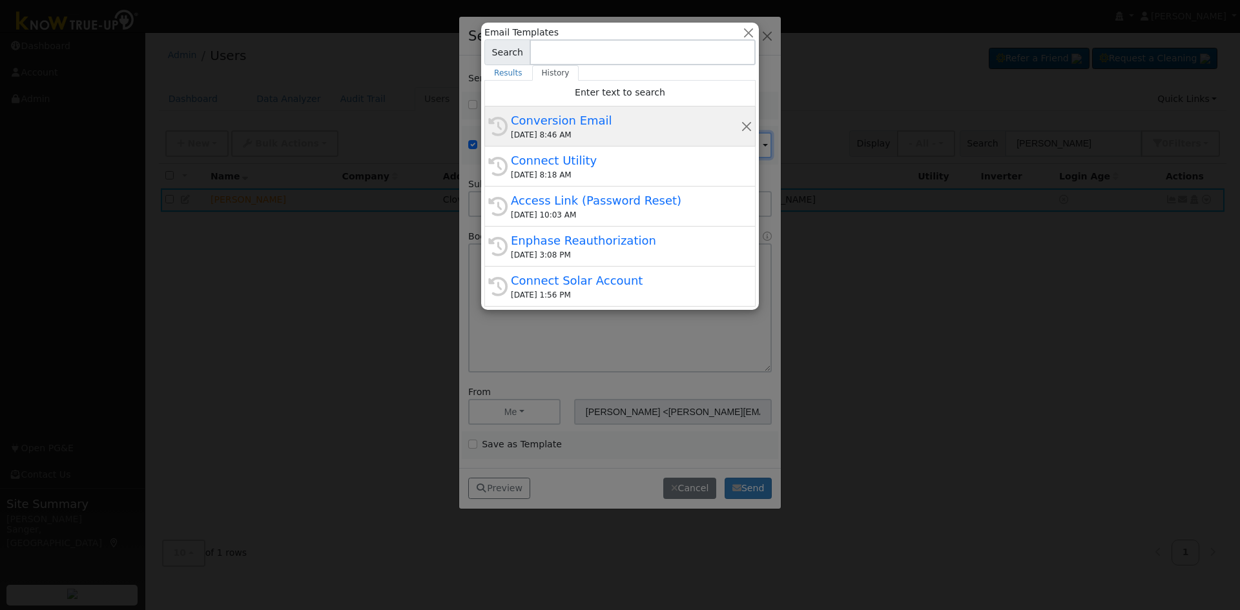 The width and height of the screenshot is (1240, 610). What do you see at coordinates (626, 160) in the screenshot?
I see `div: Connect Utility` at bounding box center [626, 160].